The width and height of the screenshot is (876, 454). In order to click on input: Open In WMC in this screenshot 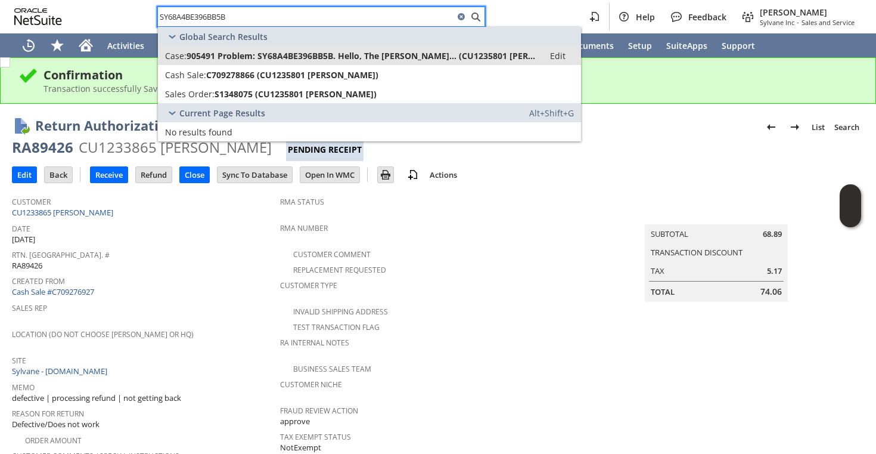, I will do `click(330, 175)`.